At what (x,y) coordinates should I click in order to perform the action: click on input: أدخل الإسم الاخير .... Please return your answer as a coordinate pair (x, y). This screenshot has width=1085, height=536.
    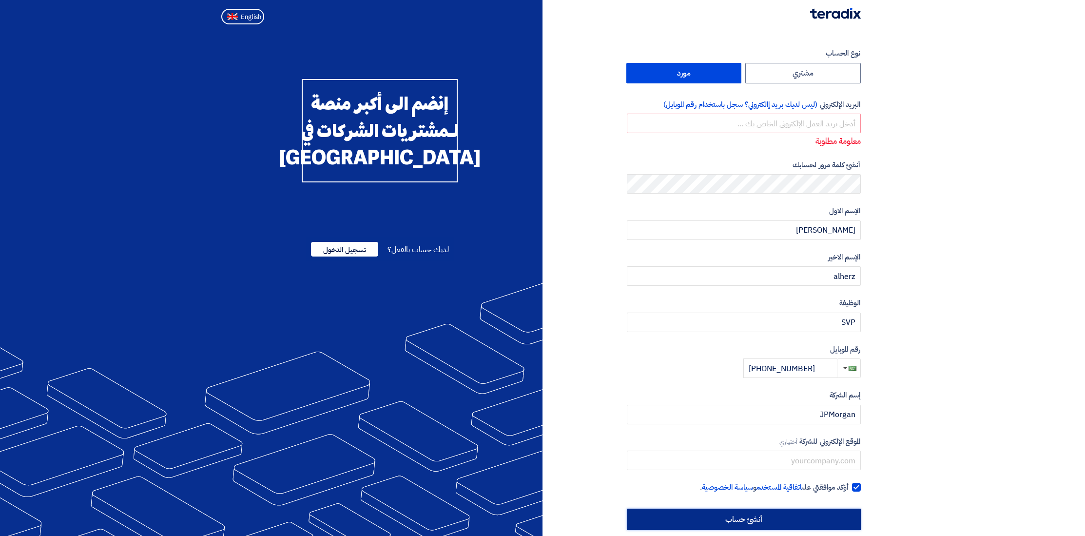
    Looking at the image, I should click on (744, 276).